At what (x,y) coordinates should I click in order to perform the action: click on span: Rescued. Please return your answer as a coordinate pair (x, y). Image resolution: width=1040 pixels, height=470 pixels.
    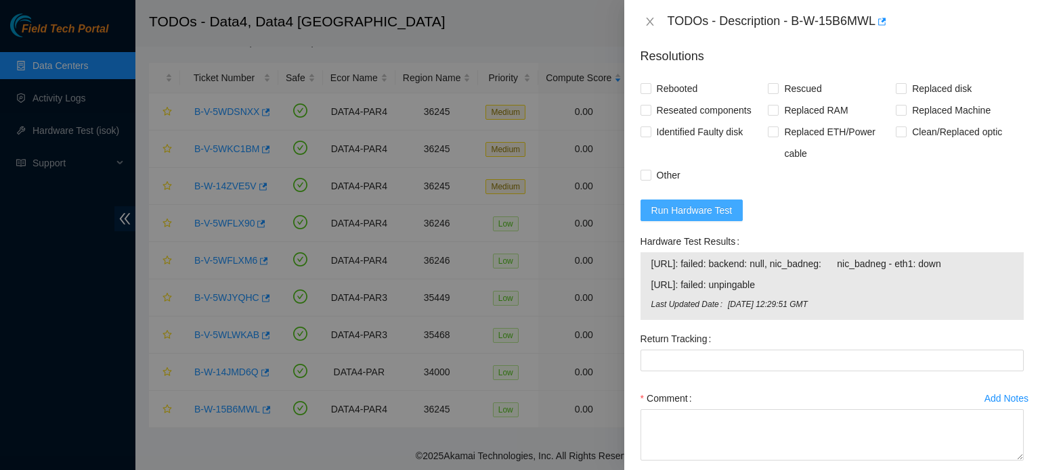
    Looking at the image, I should click on (802, 89).